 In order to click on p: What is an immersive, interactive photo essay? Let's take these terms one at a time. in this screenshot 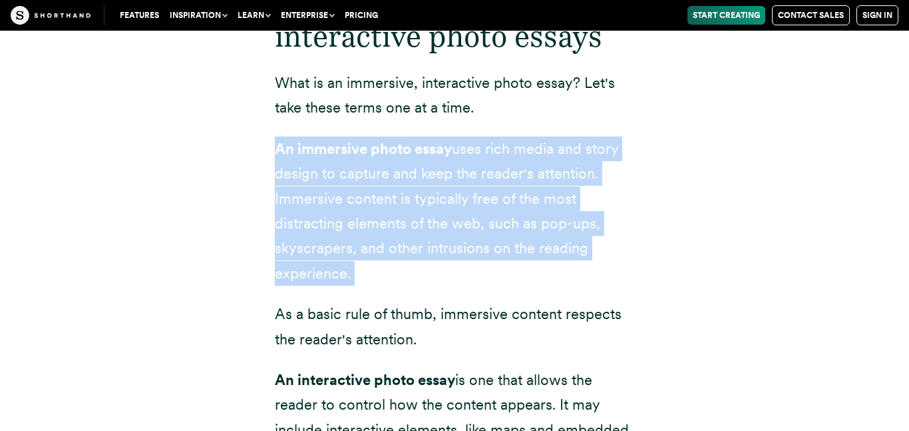, I will do `click(455, 95)`.